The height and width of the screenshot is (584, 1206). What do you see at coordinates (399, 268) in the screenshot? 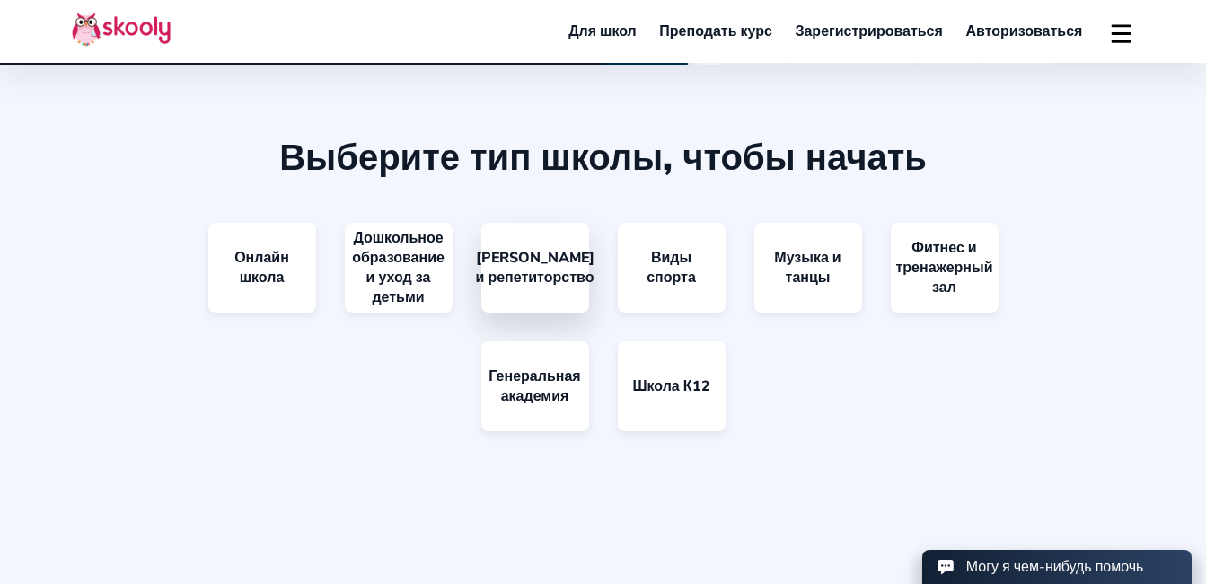
I see `a: Дошкольное образование и уход за детьми` at bounding box center [399, 268].